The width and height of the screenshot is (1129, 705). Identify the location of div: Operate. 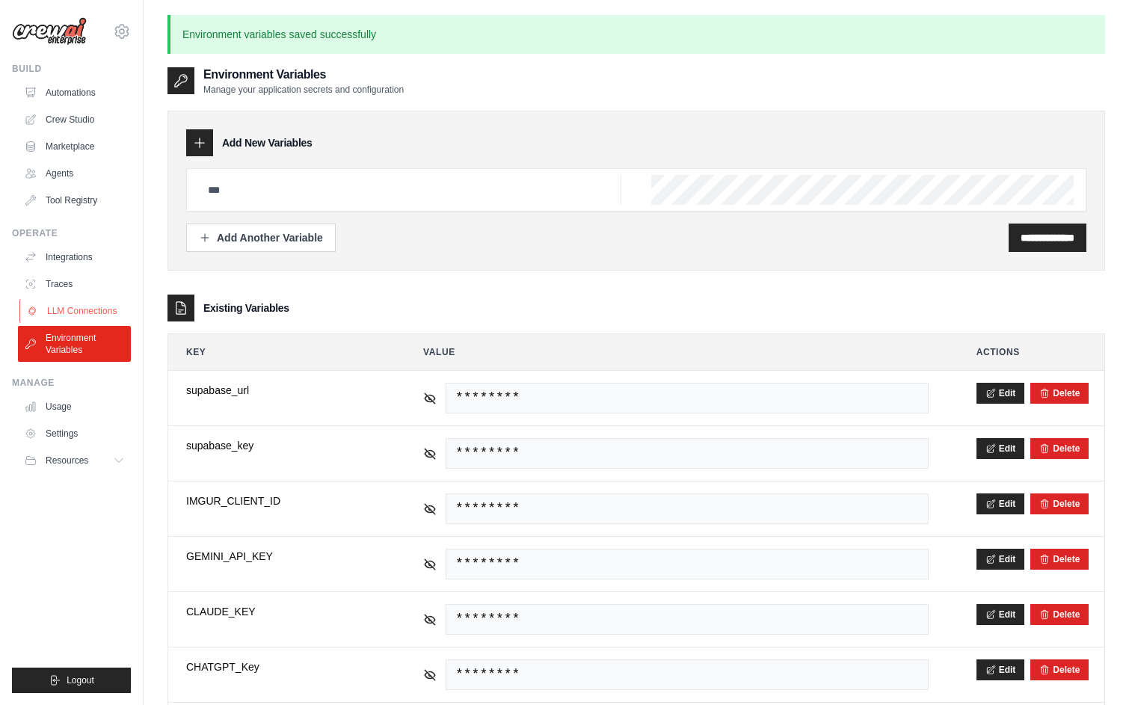
(71, 233).